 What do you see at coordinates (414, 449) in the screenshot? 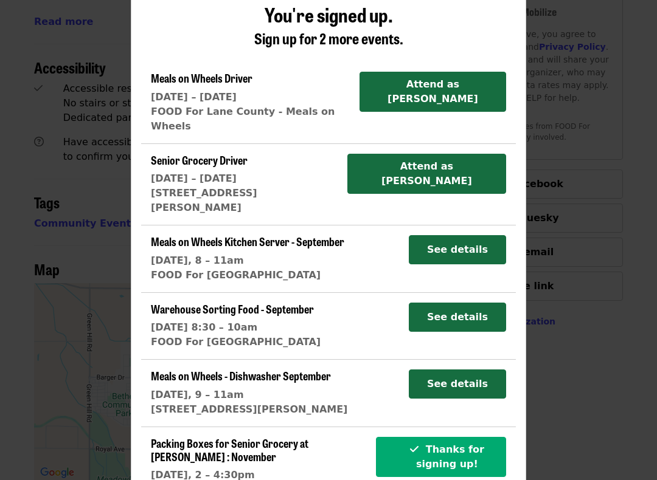
I see `i: check icon` at bounding box center [414, 449].